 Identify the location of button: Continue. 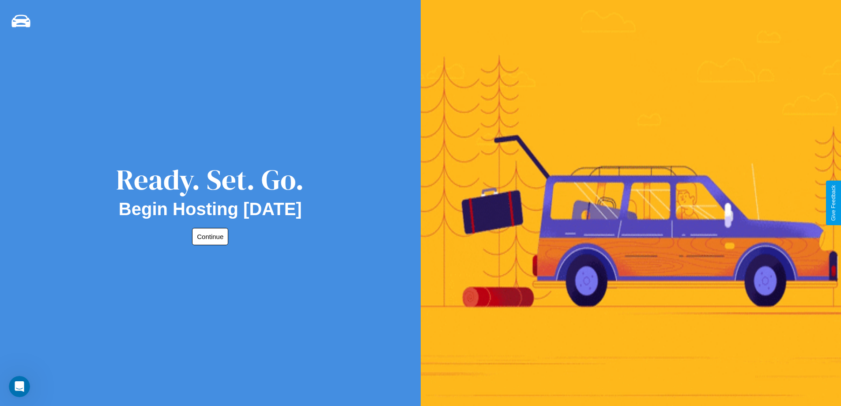
(210, 236).